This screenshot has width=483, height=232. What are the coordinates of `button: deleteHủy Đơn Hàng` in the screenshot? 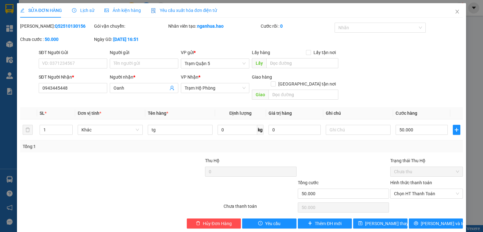 It's located at (214, 224).